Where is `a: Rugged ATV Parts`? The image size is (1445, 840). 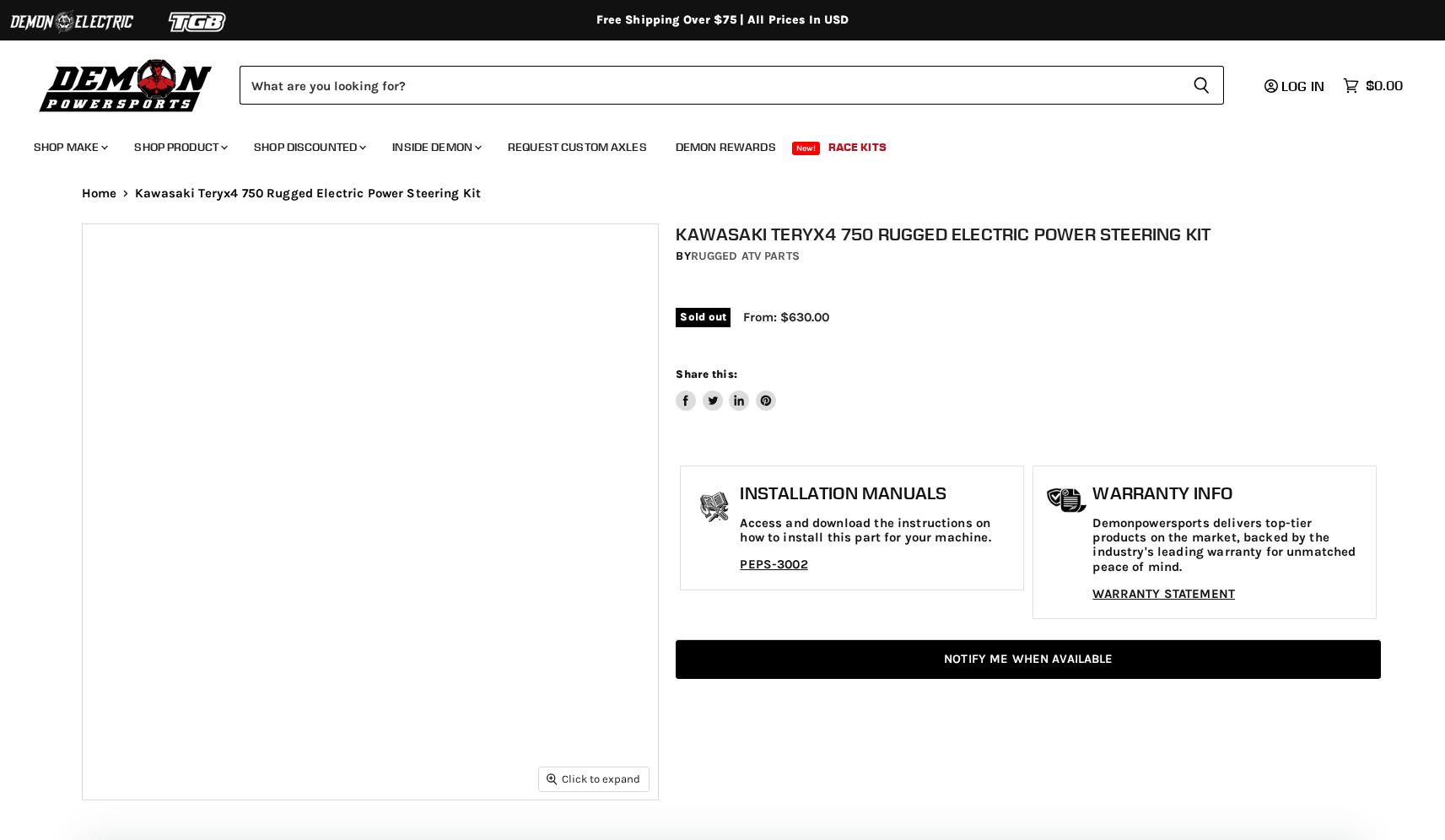
a: Rugged ATV Parts is located at coordinates (745, 256).